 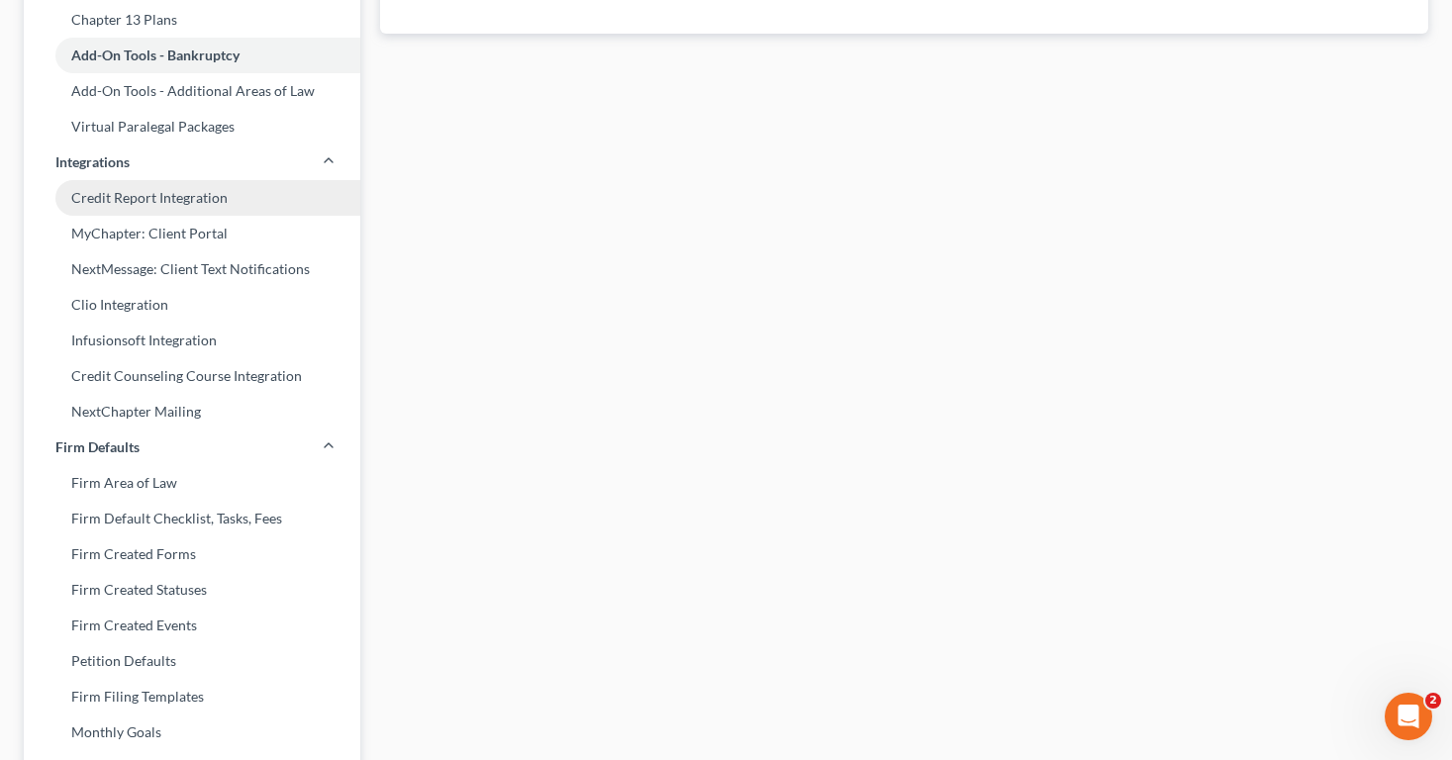 What do you see at coordinates (192, 20) in the screenshot?
I see `a: Chapter 13 Plans` at bounding box center [192, 20].